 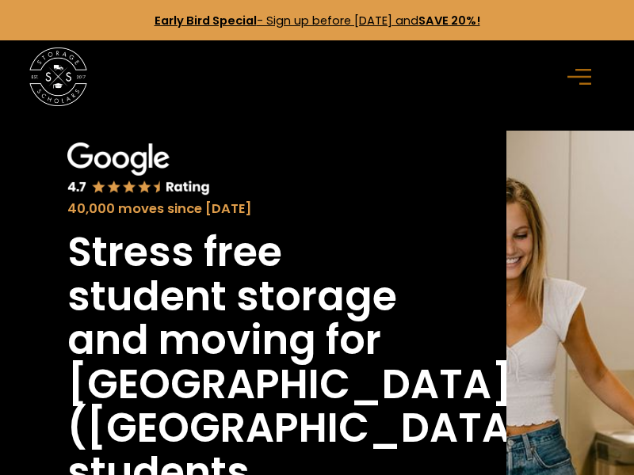 What do you see at coordinates (205, 21) in the screenshot?
I see `strong: Early Bird Special` at bounding box center [205, 21].